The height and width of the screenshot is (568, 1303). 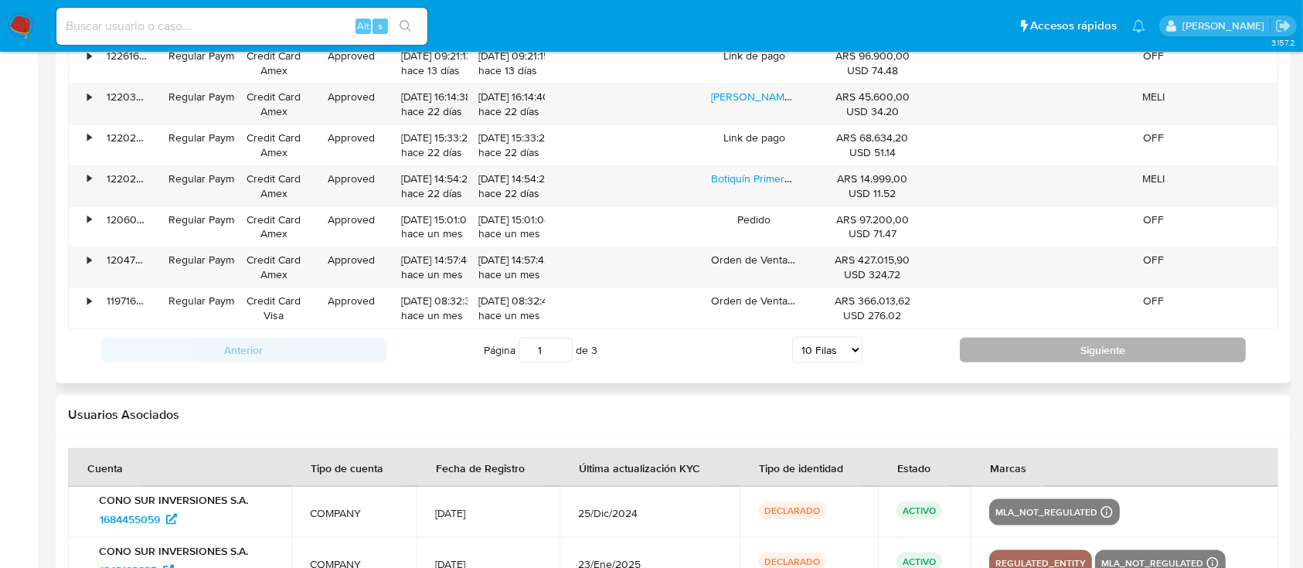 I want to click on a: Notificaciones, so click(x=1138, y=26).